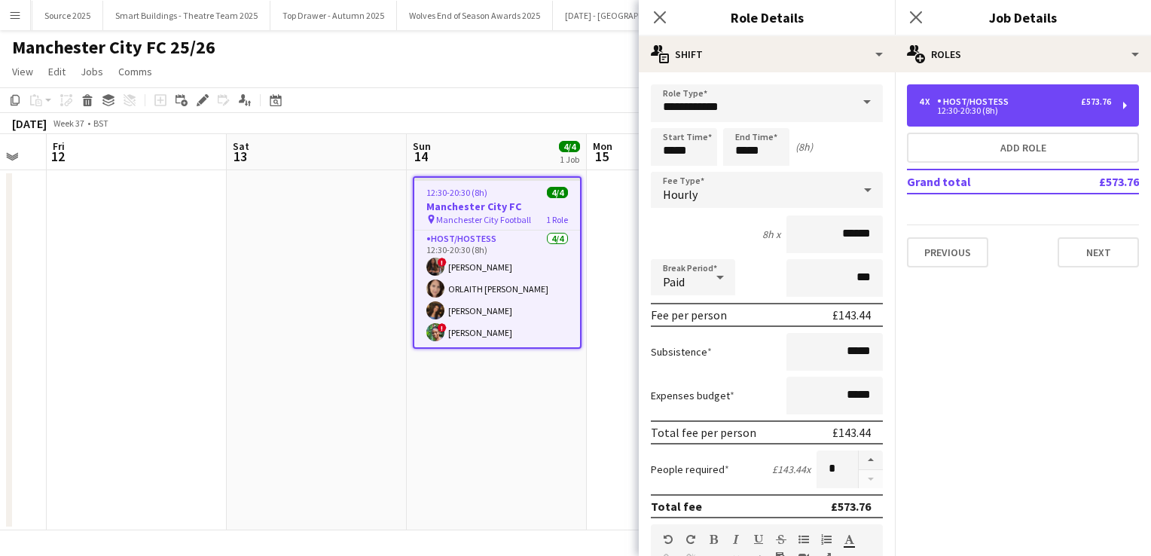 This screenshot has width=1151, height=556. I want to click on button: Bold, so click(713, 539).